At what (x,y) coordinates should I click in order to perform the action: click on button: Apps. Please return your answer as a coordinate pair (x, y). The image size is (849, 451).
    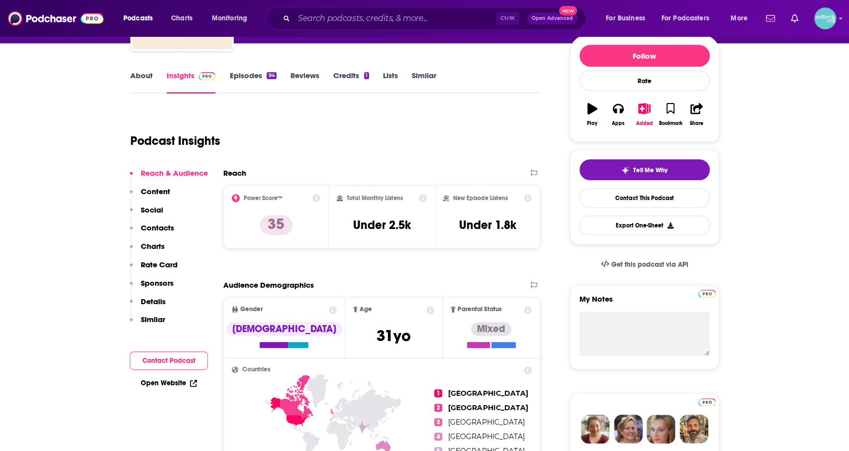
    Looking at the image, I should click on (618, 114).